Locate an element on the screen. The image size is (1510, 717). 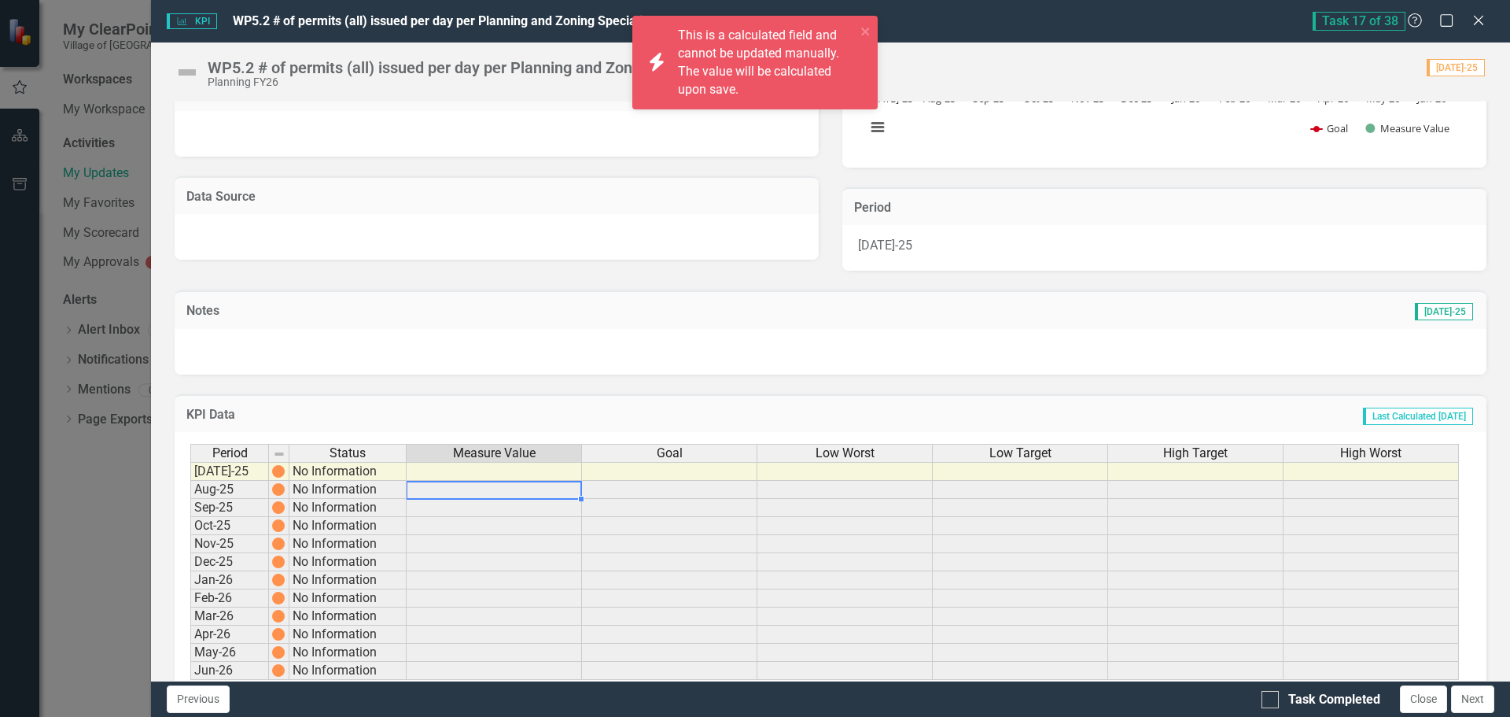
img: 8DAGhfEEPCf229AAAAAElFTkSuQmCC is located at coordinates (279, 454).